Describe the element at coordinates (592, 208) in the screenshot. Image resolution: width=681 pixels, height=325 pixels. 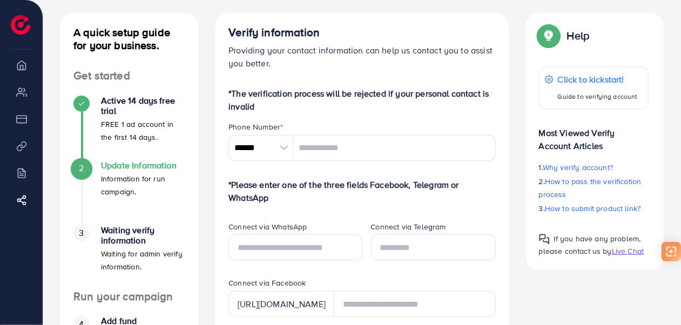
I see `span: How to submit product link?` at that location.